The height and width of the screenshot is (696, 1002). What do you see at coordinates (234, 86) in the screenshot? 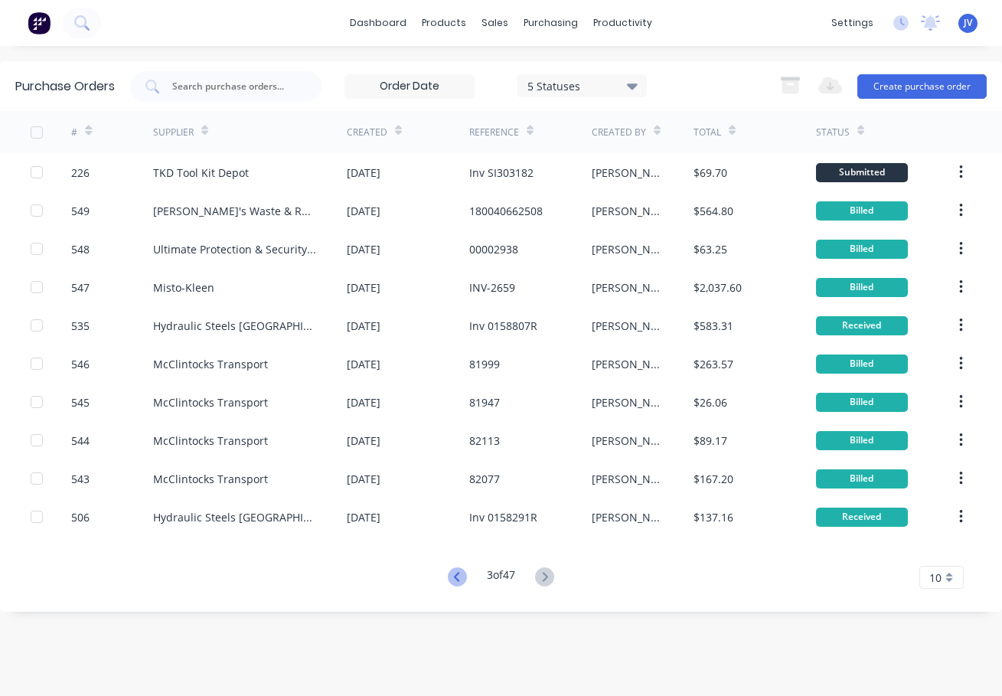
I see `input: Search purchase orders...` at bounding box center [234, 86].